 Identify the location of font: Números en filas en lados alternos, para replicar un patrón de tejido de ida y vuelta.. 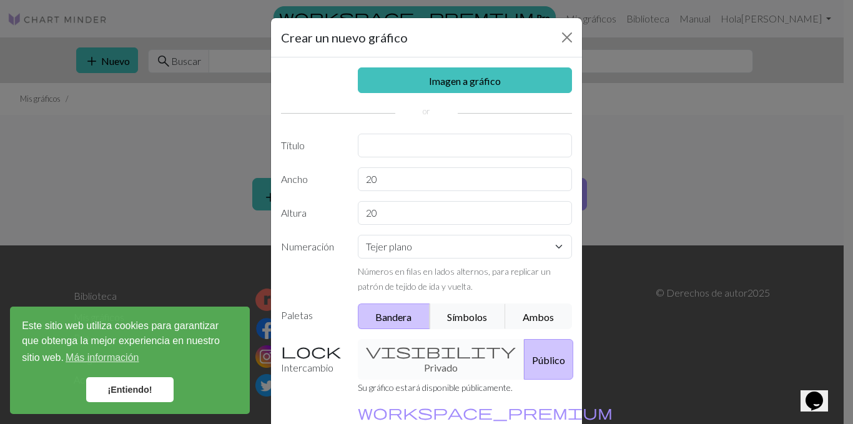
(454, 279).